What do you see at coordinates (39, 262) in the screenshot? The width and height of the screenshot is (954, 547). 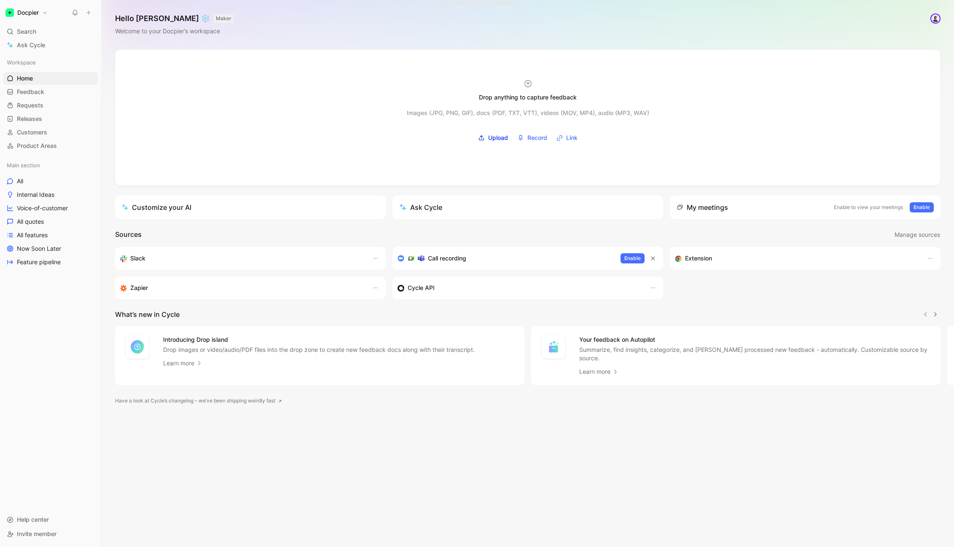 I see `span: Feature pipeline` at bounding box center [39, 262].